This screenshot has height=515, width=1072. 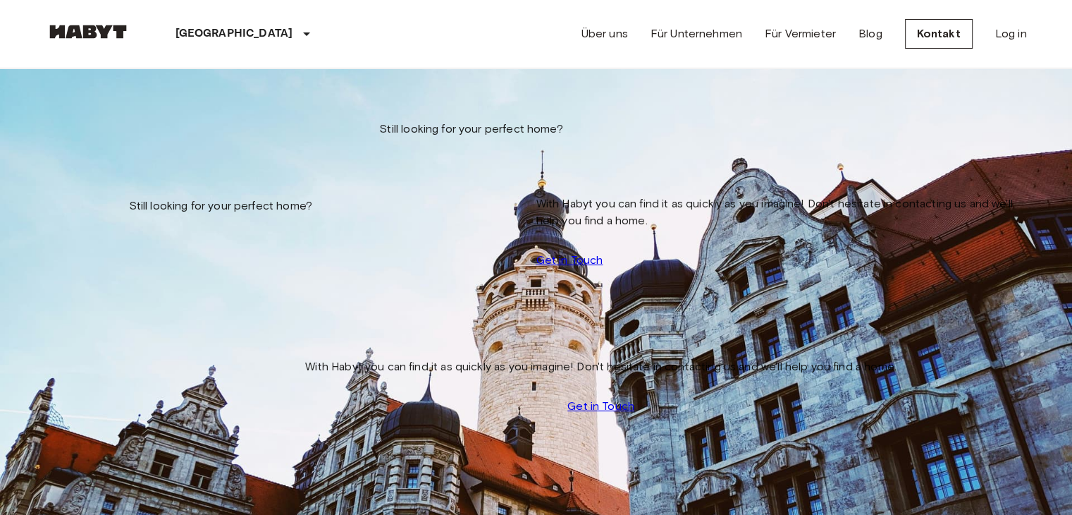 I want to click on a: Für Vermieter, so click(x=800, y=34).